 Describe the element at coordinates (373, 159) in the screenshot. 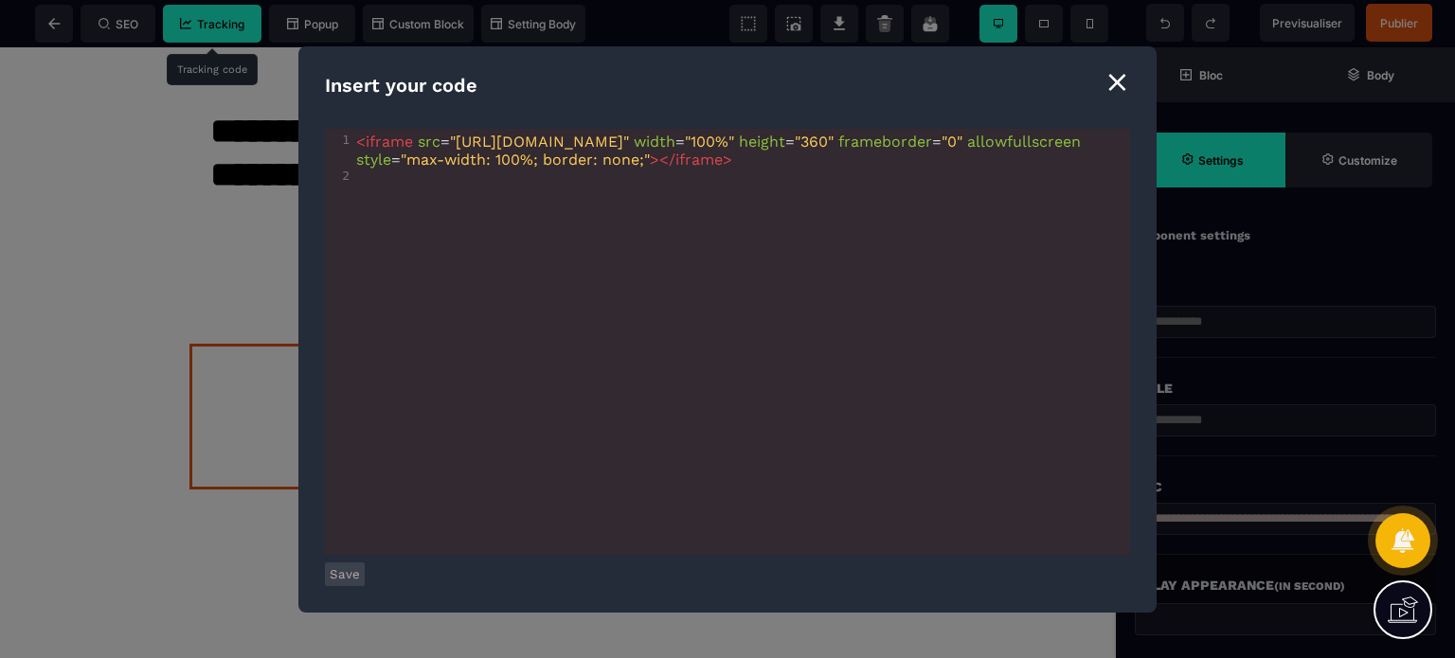

I see `span: style` at that location.